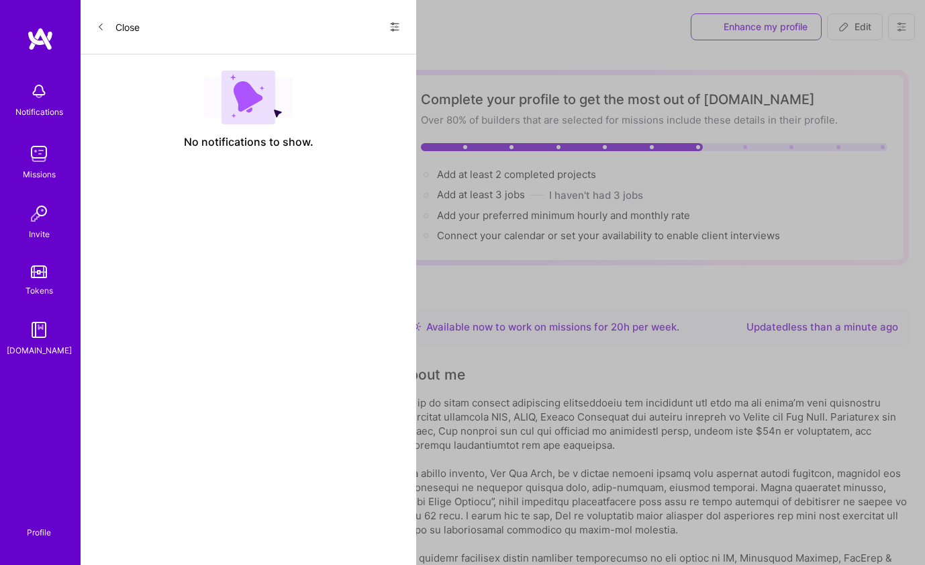 The image size is (925, 565). What do you see at coordinates (40, 39) in the screenshot?
I see `img: logo` at bounding box center [40, 39].